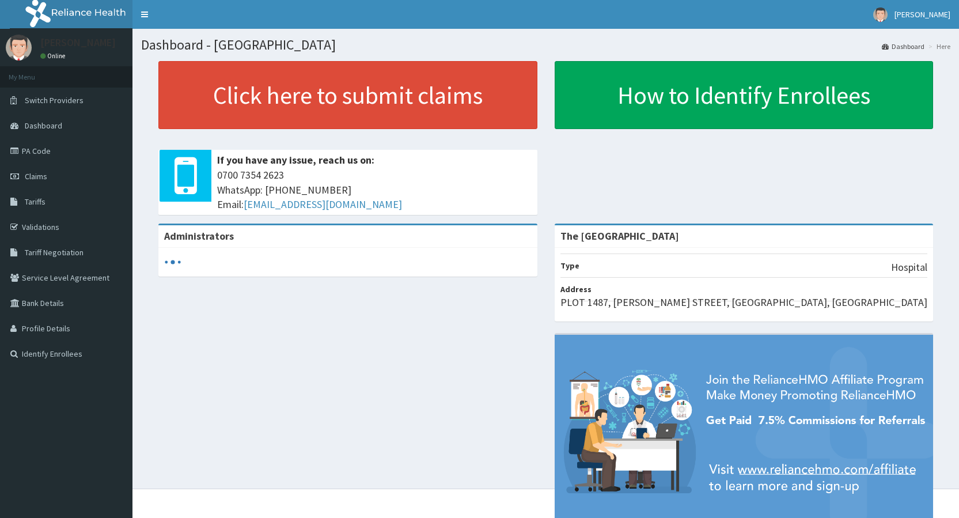  I want to click on p: Hospital, so click(909, 267).